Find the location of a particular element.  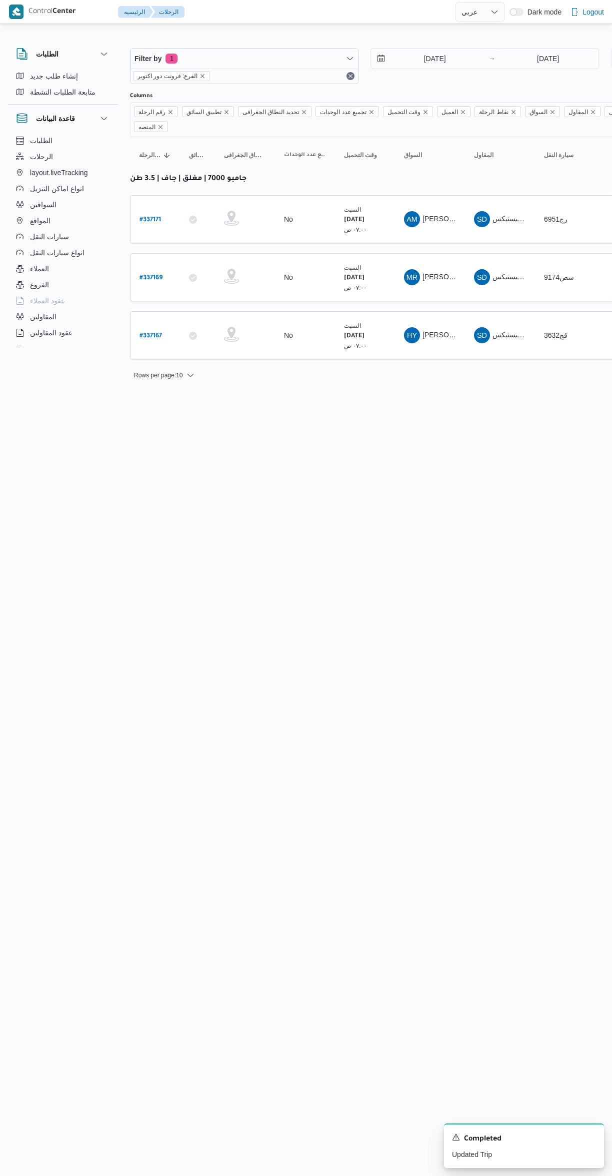

button: المواقع is located at coordinates (63, 221).